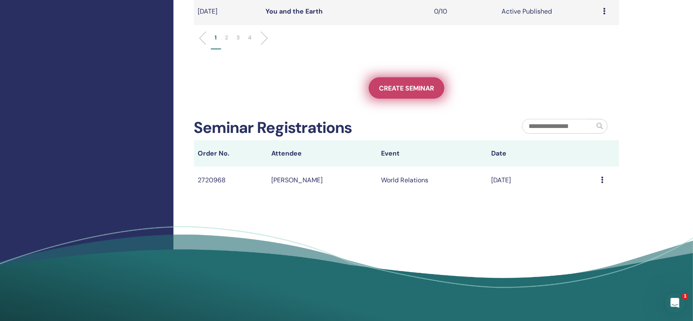 The width and height of the screenshot is (693, 321). Describe the element at coordinates (294, 11) in the screenshot. I see `a: You and the Earth` at that location.